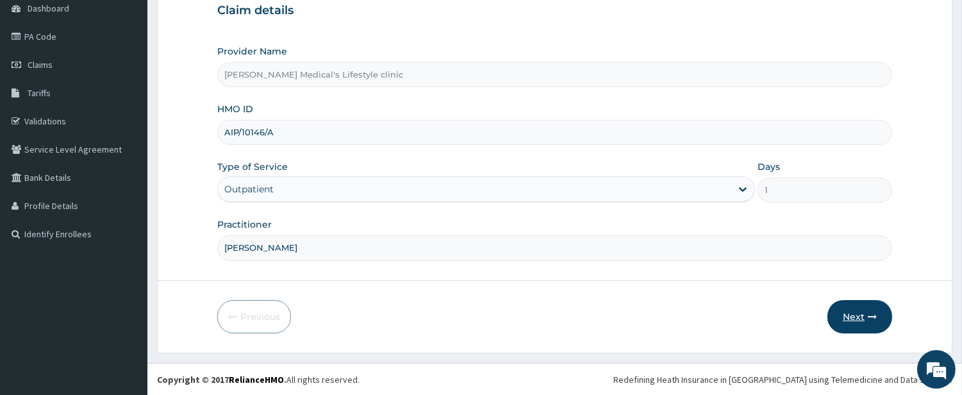  I want to click on label: Type of Service, so click(252, 167).